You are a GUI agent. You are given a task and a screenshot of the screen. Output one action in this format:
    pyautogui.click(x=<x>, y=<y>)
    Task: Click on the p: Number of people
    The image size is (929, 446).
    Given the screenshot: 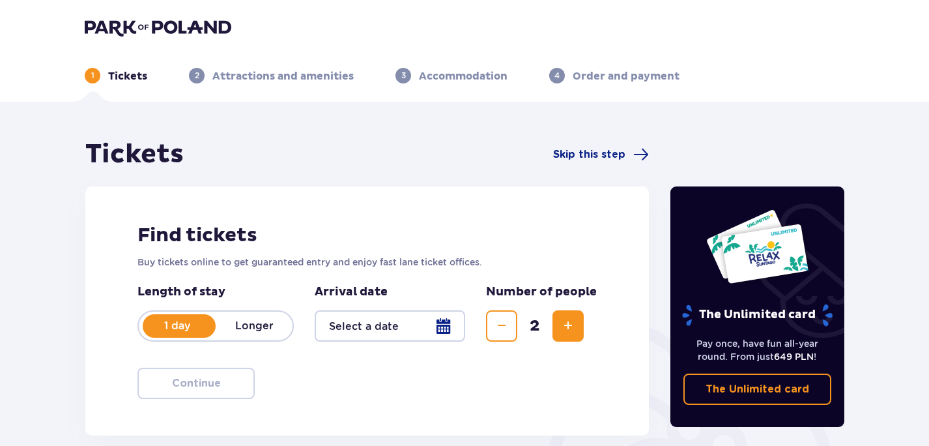 What is the action you would take?
    pyautogui.click(x=542, y=292)
    